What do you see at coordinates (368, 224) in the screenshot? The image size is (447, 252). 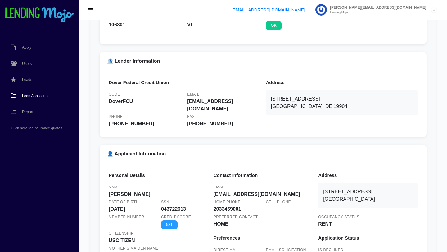 I see `div: RENT` at bounding box center [368, 224].